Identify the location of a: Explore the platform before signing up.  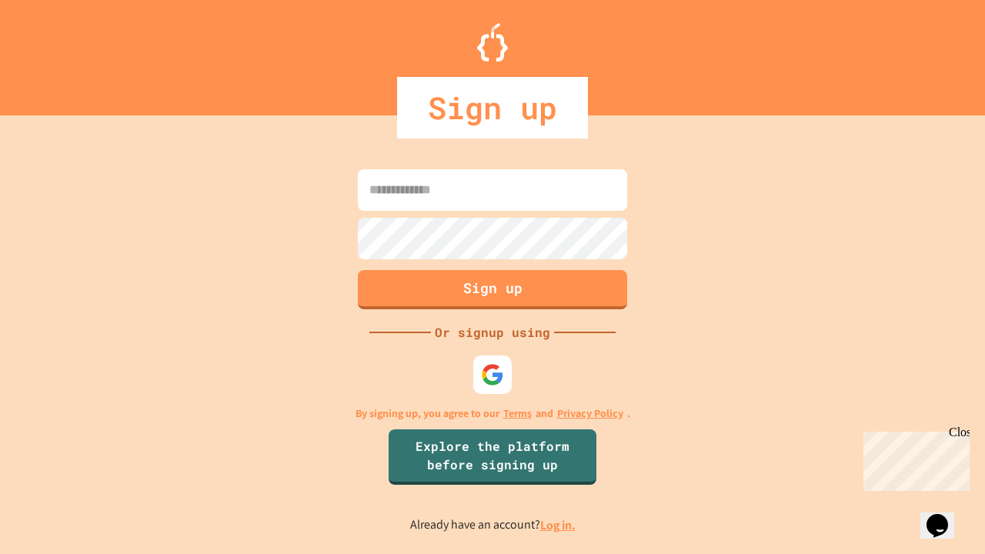
(493, 457).